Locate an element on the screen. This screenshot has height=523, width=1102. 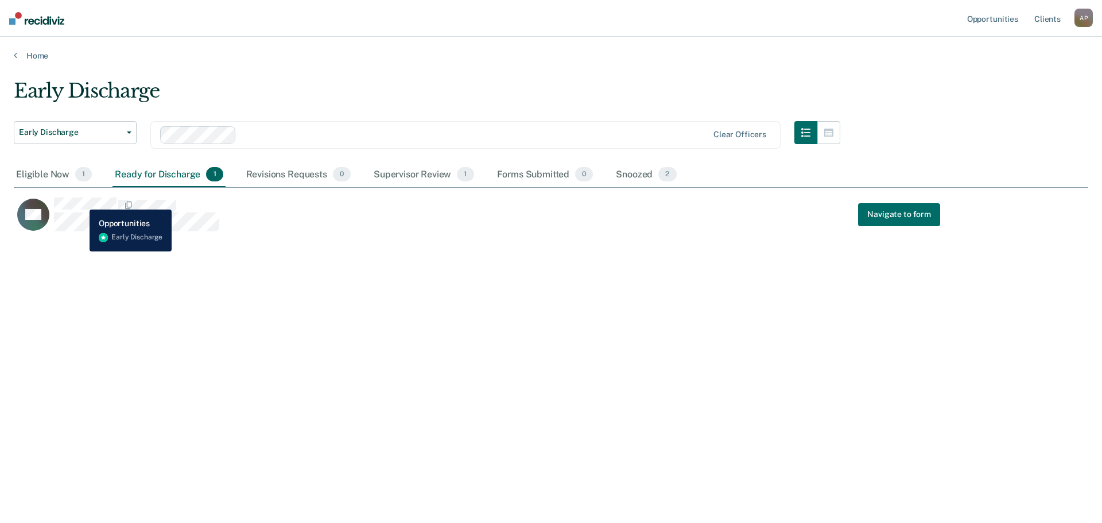
div: CaseloadOpportunityCell-6941696 is located at coordinates (484, 220).